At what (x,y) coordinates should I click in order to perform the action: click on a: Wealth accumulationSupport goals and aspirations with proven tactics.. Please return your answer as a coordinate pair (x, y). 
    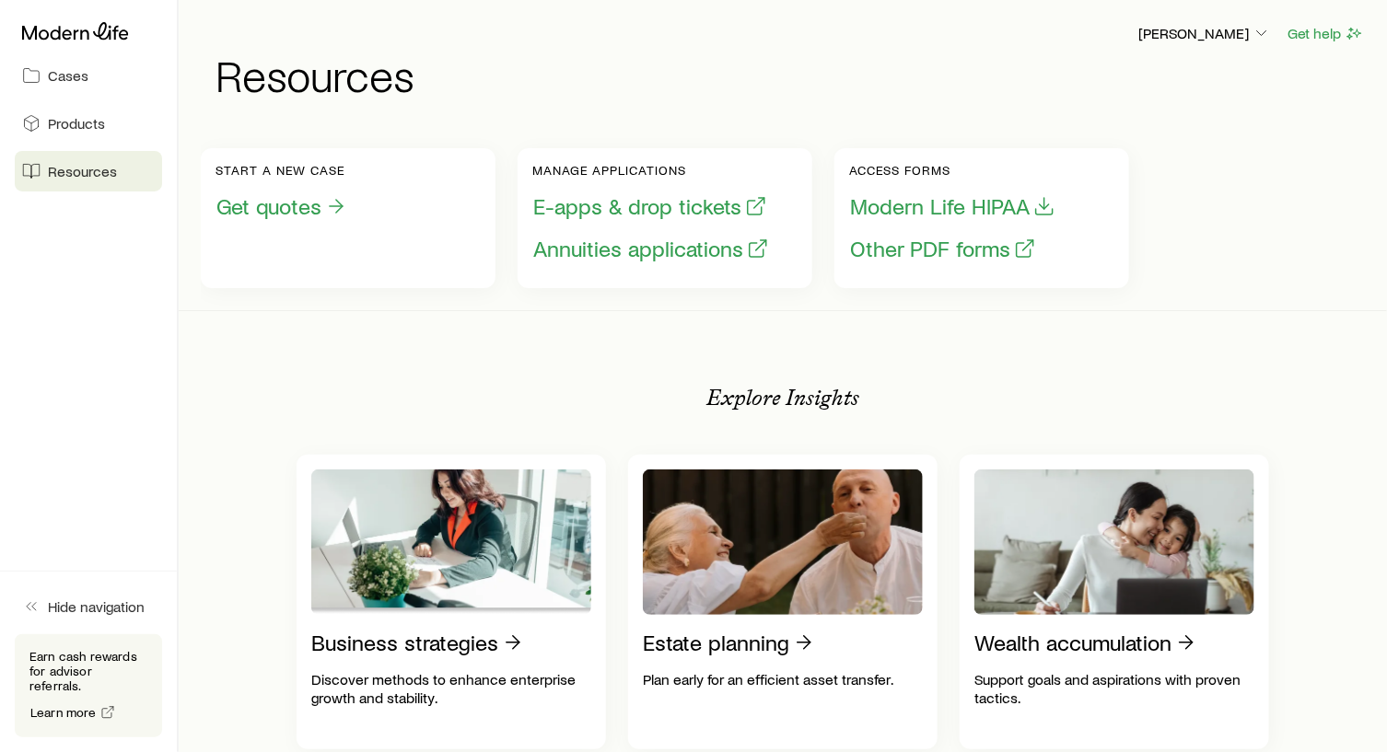
    Looking at the image, I should click on (1114, 602).